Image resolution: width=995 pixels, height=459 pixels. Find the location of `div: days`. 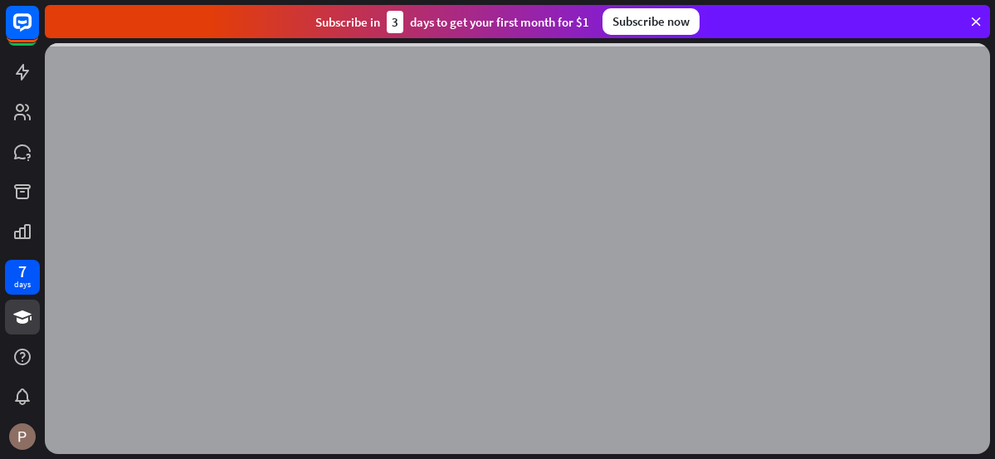

div: days is located at coordinates (22, 285).